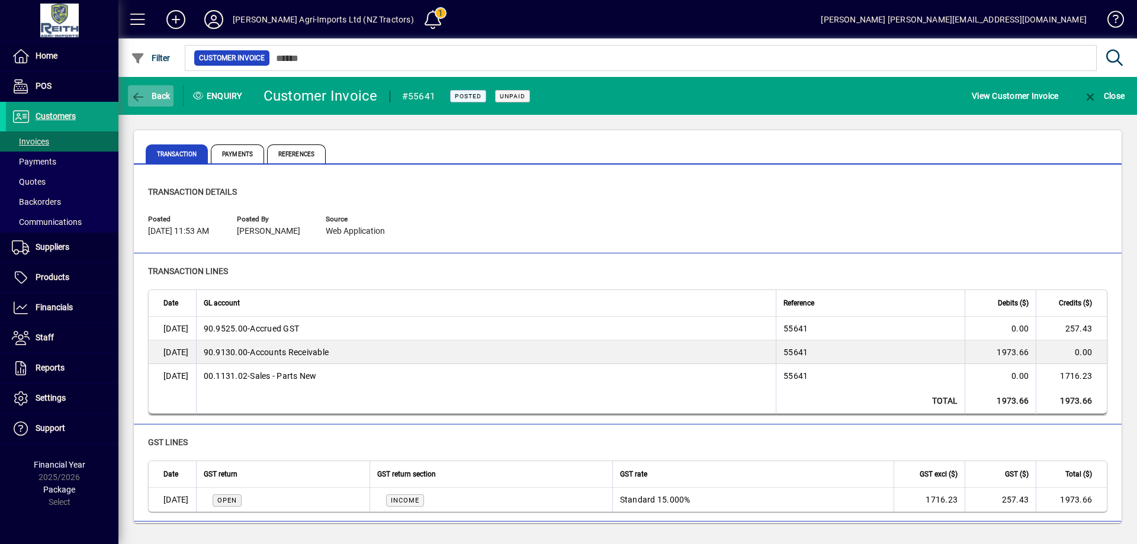 The image size is (1137, 544). Describe the element at coordinates (221, 303) in the screenshot. I see `span: GL account` at that location.